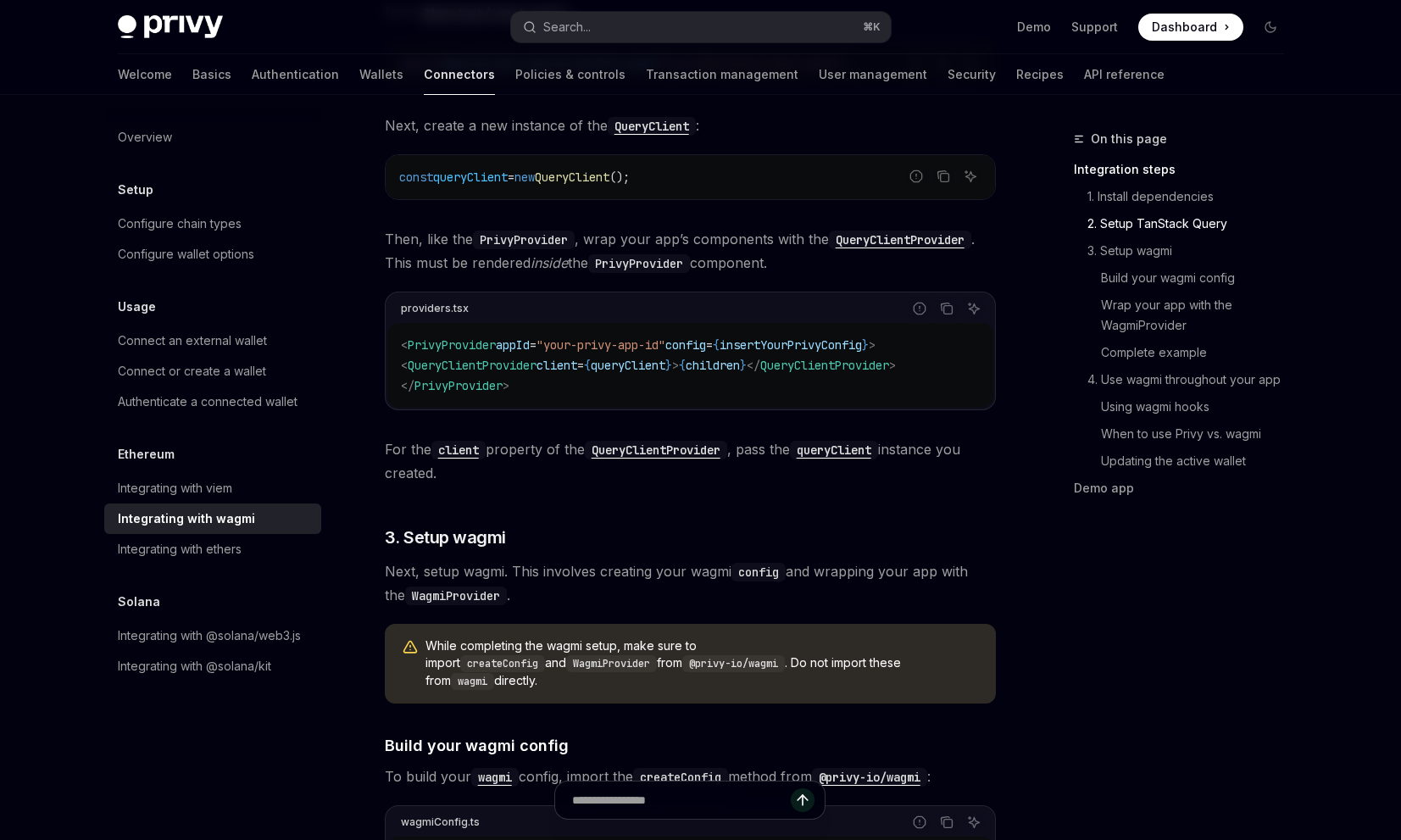 This screenshot has height=840, width=1401. What do you see at coordinates (758, 572) in the screenshot?
I see `code: config` at bounding box center [758, 572].